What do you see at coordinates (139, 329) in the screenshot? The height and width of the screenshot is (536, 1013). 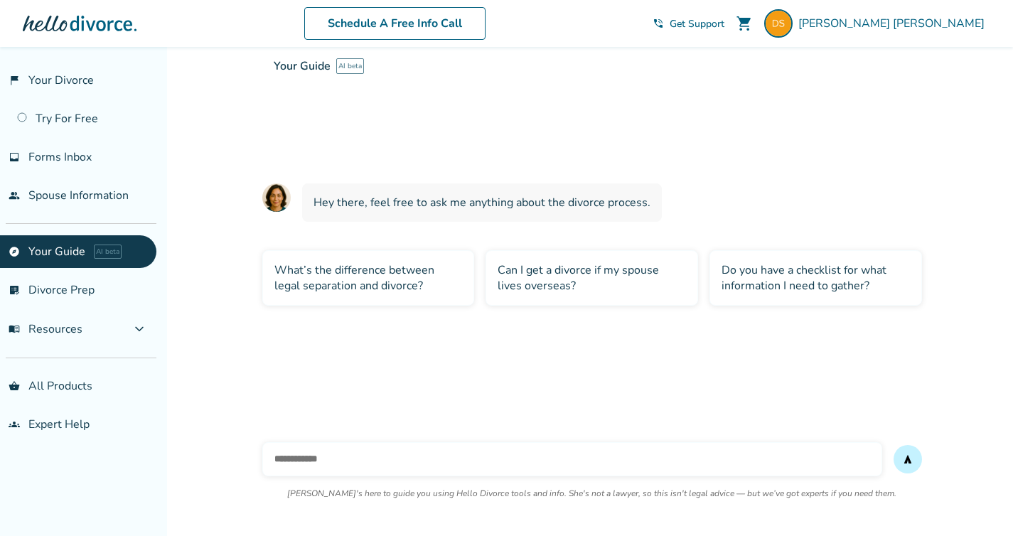 I see `span: expand_more` at bounding box center [139, 329].